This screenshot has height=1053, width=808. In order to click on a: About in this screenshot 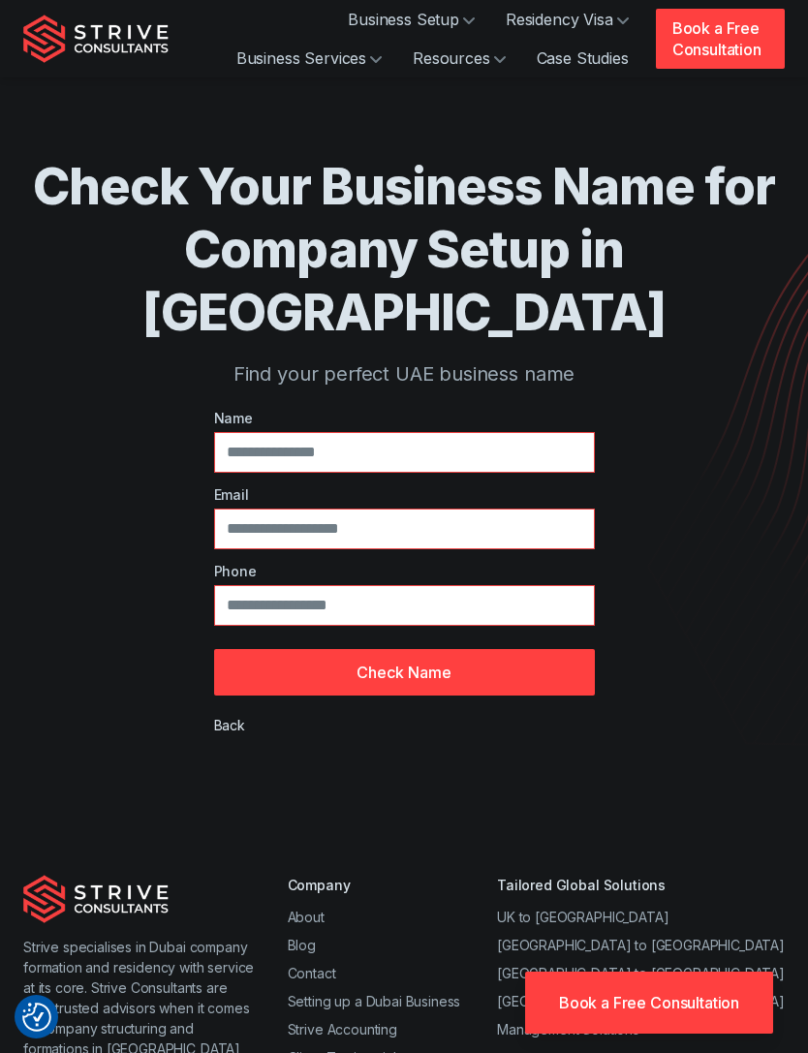, I will do `click(306, 917)`.